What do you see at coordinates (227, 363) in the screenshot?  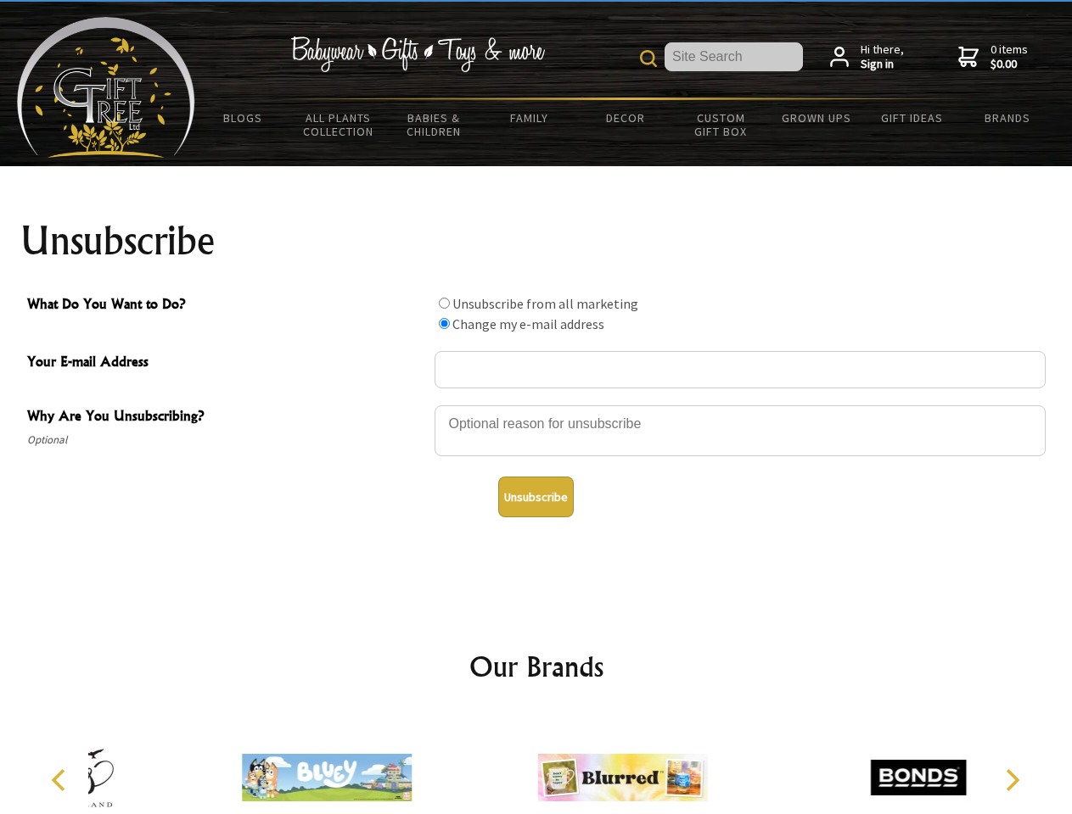 I see `span: Your E-mail Address` at bounding box center [227, 363].